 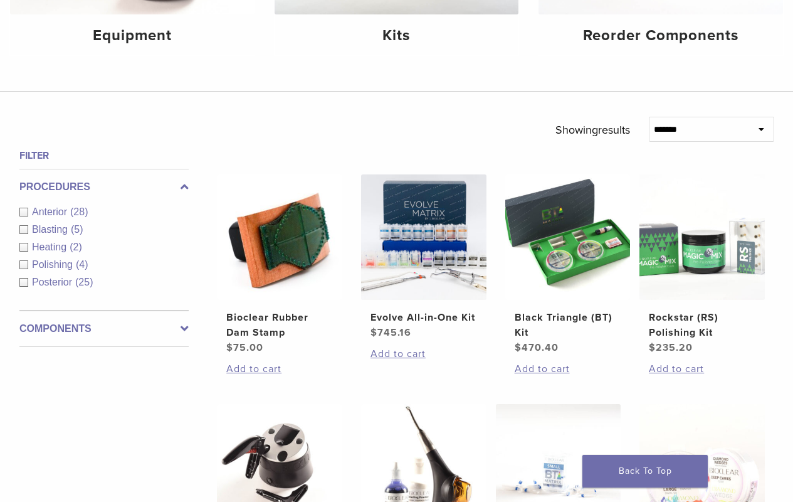 I want to click on span: Heating, so click(x=51, y=247).